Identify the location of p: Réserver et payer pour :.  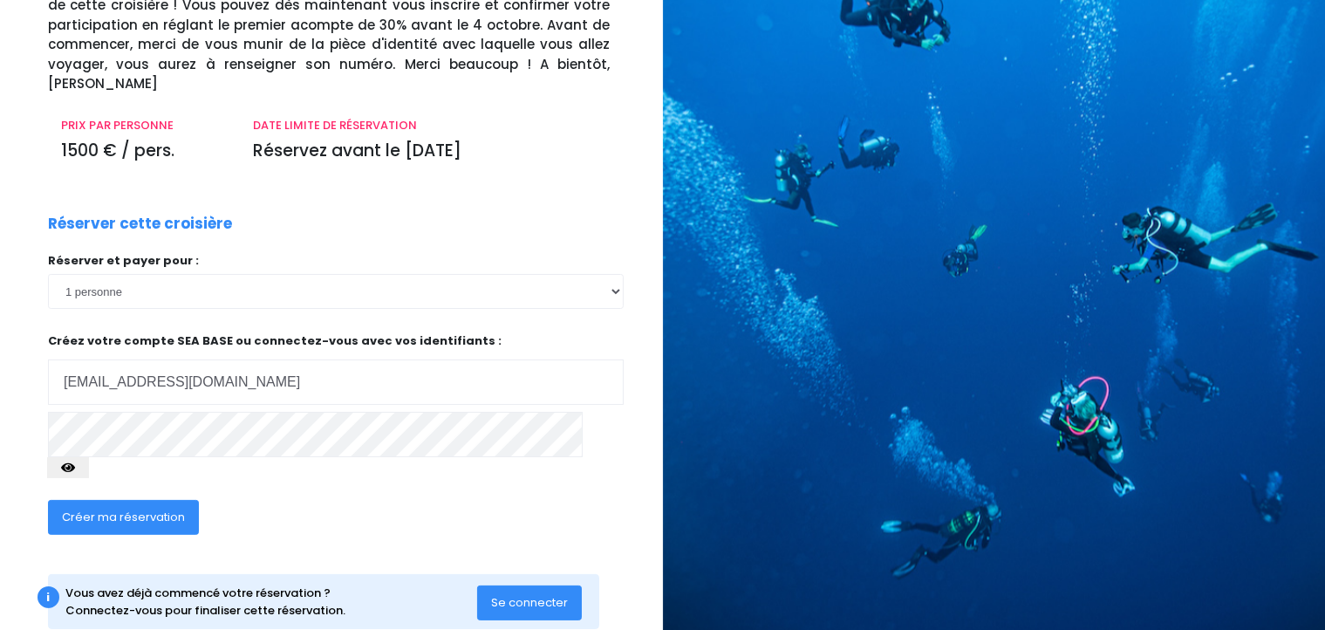
(336, 261).